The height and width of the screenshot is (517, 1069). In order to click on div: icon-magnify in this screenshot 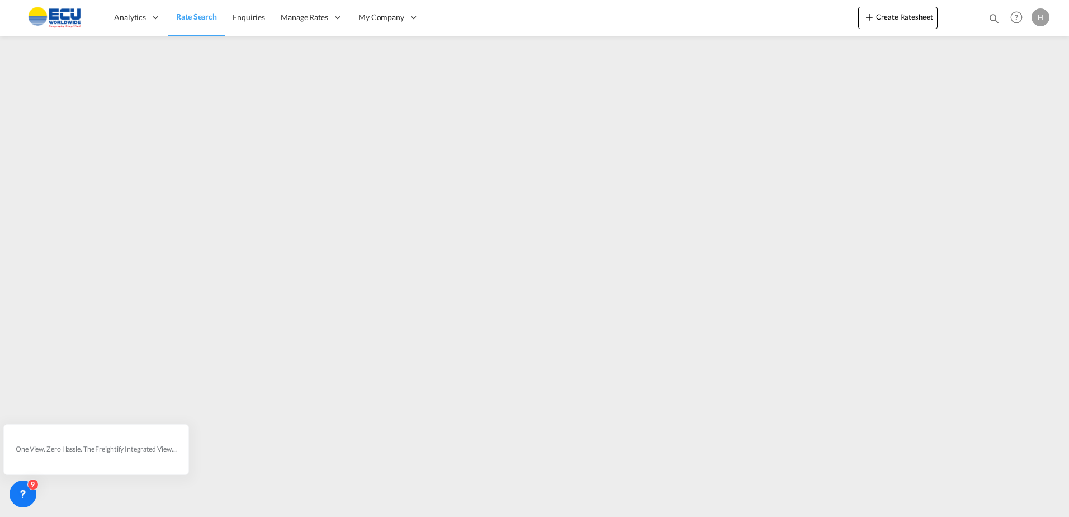, I will do `click(995, 21)`.